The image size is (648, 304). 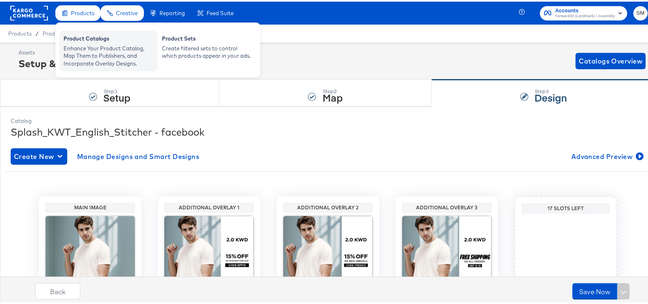 What do you see at coordinates (172, 11) in the screenshot?
I see `span: Reporting` at bounding box center [172, 11].